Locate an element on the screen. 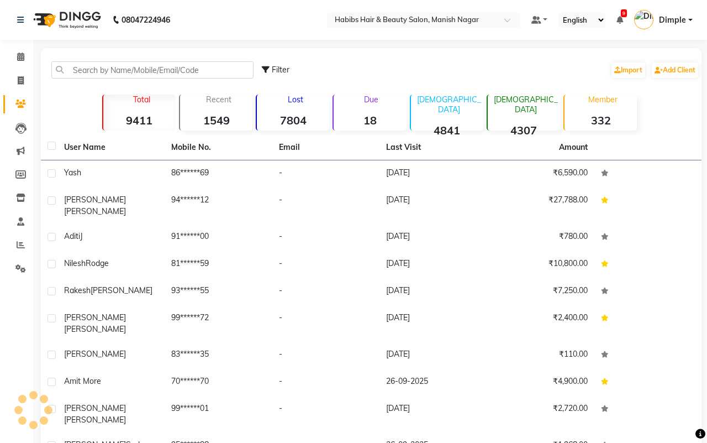 This screenshot has height=443, width=707. td: ₹2,720.00 is located at coordinates (540, 414).